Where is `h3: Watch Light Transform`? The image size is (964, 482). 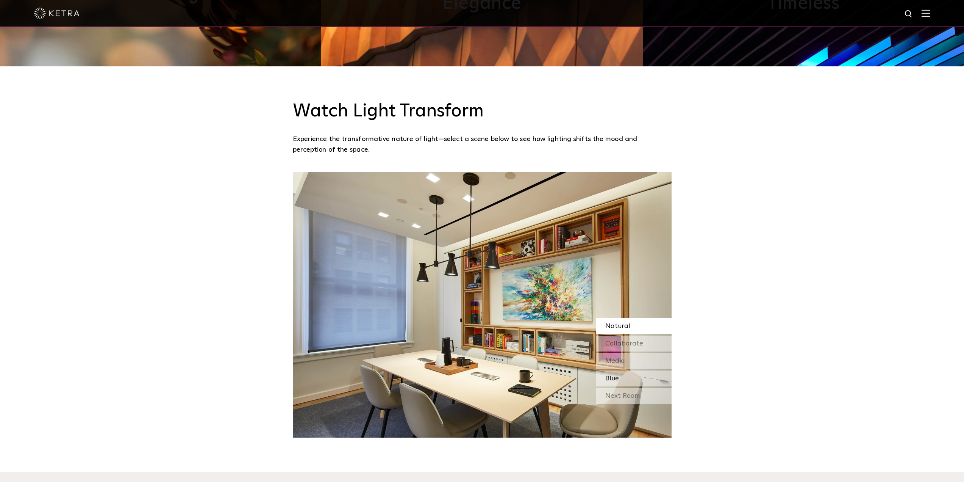
h3: Watch Light Transform is located at coordinates (482, 111).